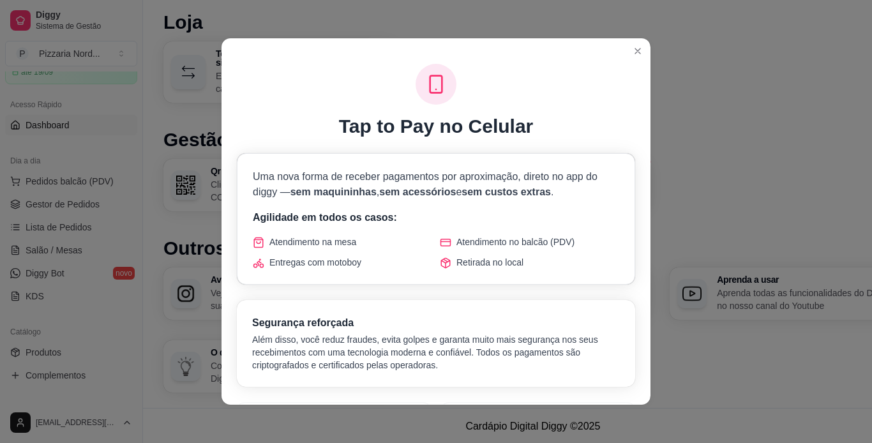 The width and height of the screenshot is (872, 443). I want to click on span: sem maquininhas, so click(333, 192).